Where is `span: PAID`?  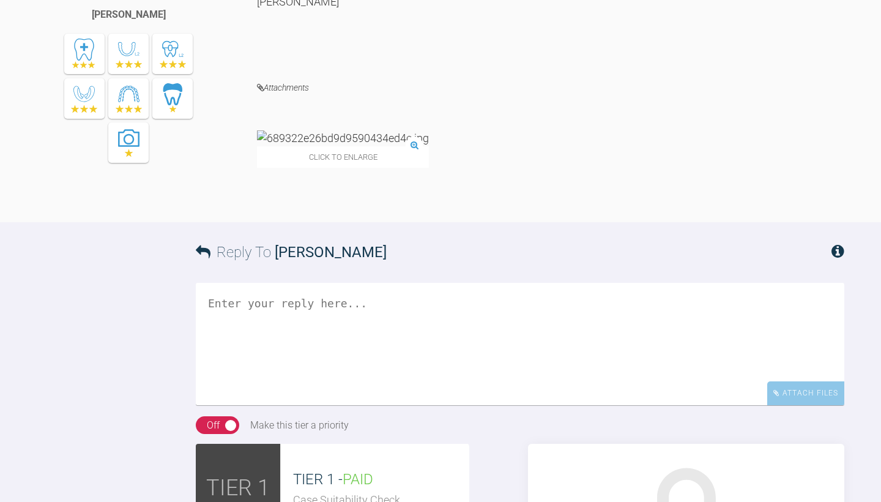
span: PAID is located at coordinates (358, 479).